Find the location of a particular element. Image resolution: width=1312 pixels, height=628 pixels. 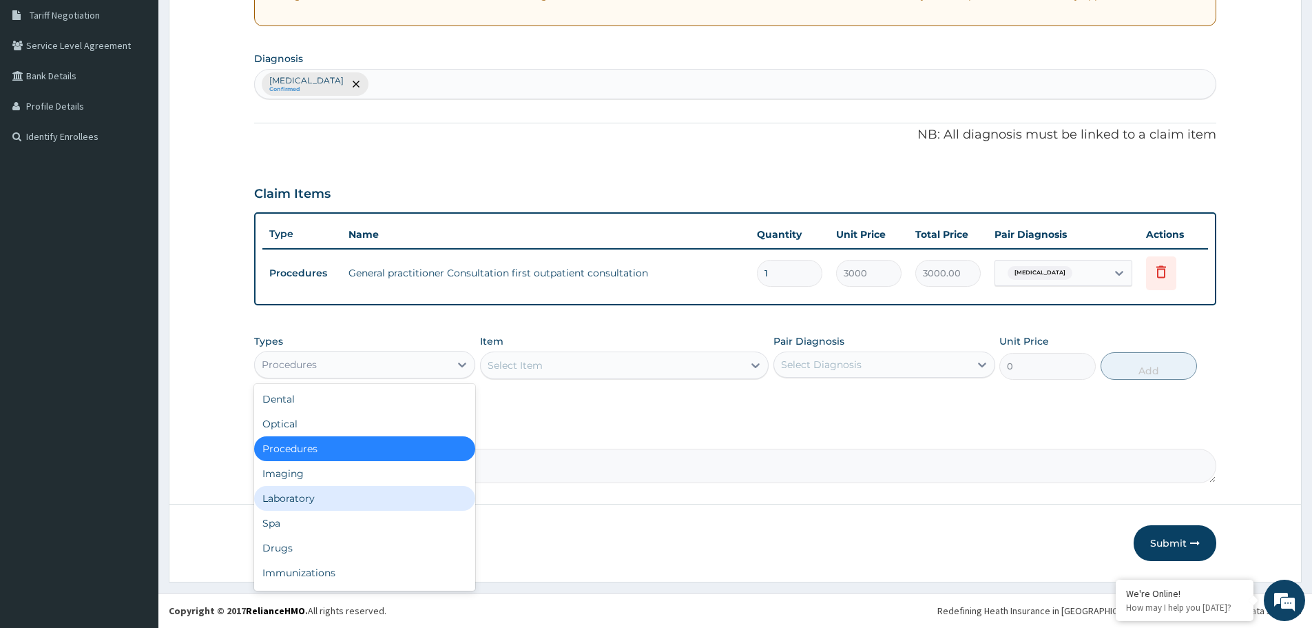

footer: All rights reserved. is located at coordinates (735, 610).